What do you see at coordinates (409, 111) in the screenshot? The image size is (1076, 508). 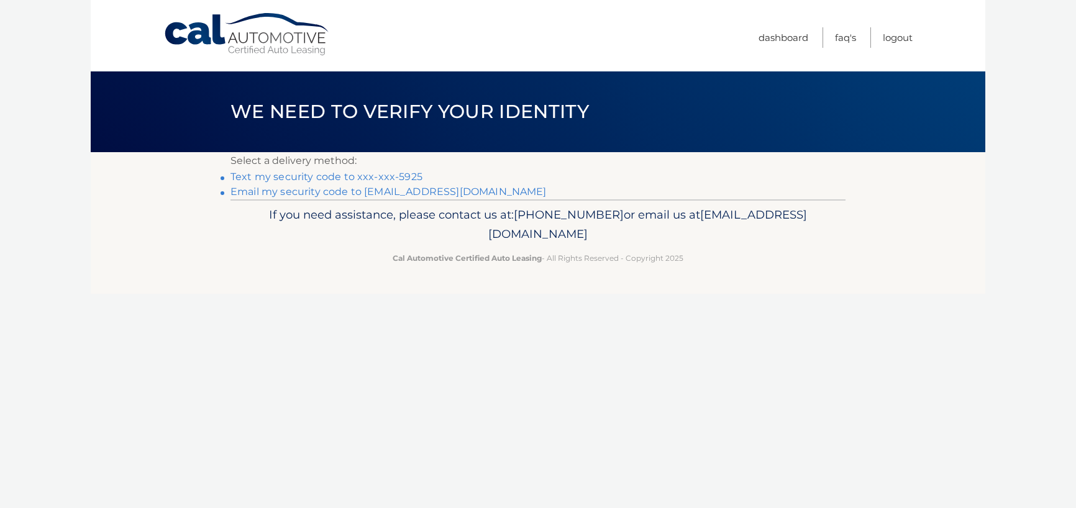 I see `span: We need to verify your identity` at bounding box center [409, 111].